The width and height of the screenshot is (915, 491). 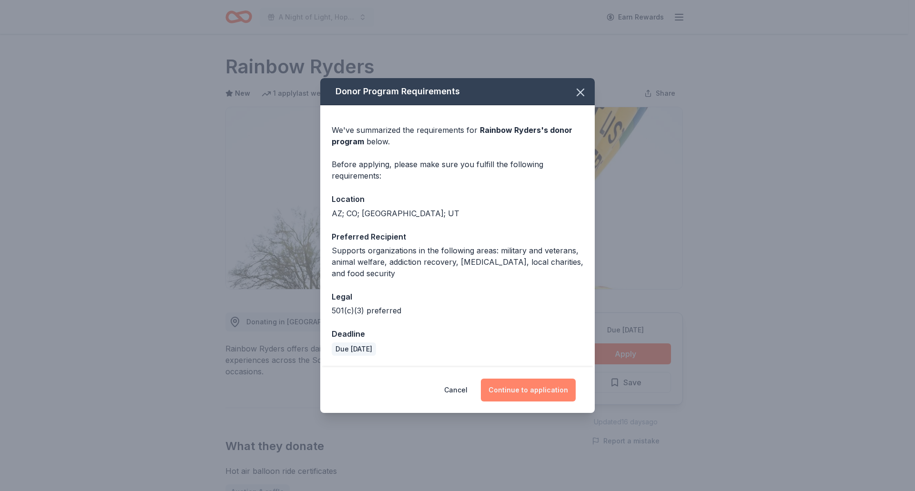 I want to click on div: Location, so click(x=457, y=199).